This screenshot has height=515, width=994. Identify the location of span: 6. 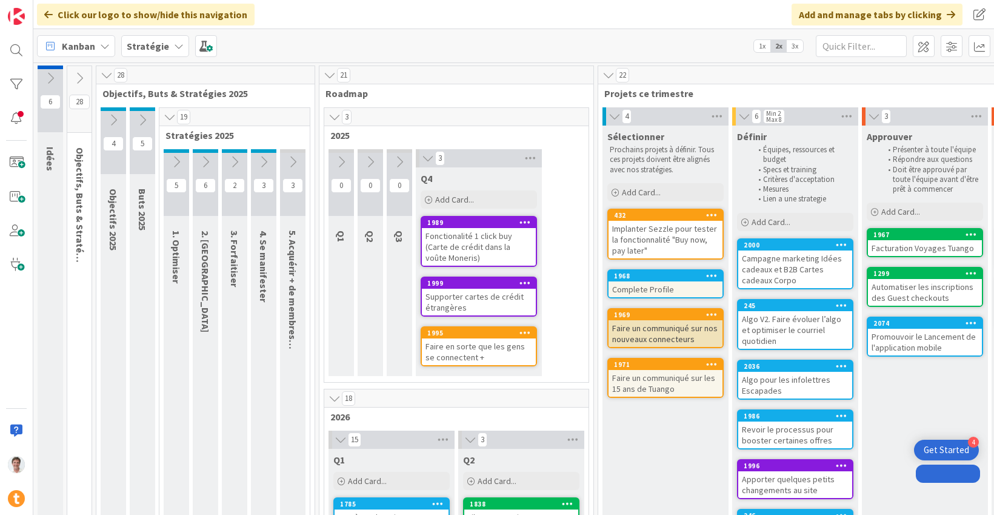
(757, 116).